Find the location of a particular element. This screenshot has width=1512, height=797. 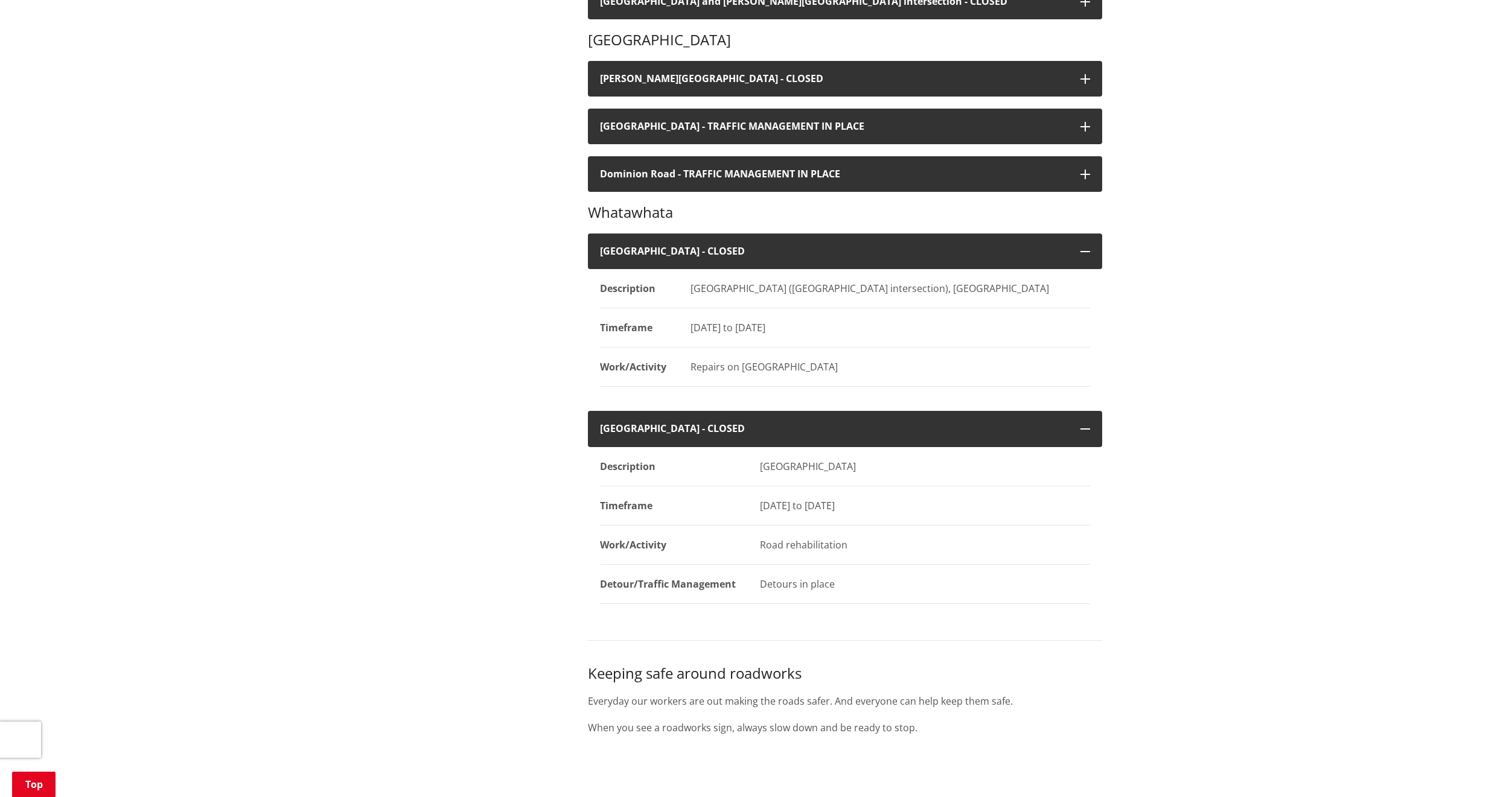

h4: Dominion Road - TRAFFIC MANAGEMENT IN PLACE is located at coordinates (834, 174).